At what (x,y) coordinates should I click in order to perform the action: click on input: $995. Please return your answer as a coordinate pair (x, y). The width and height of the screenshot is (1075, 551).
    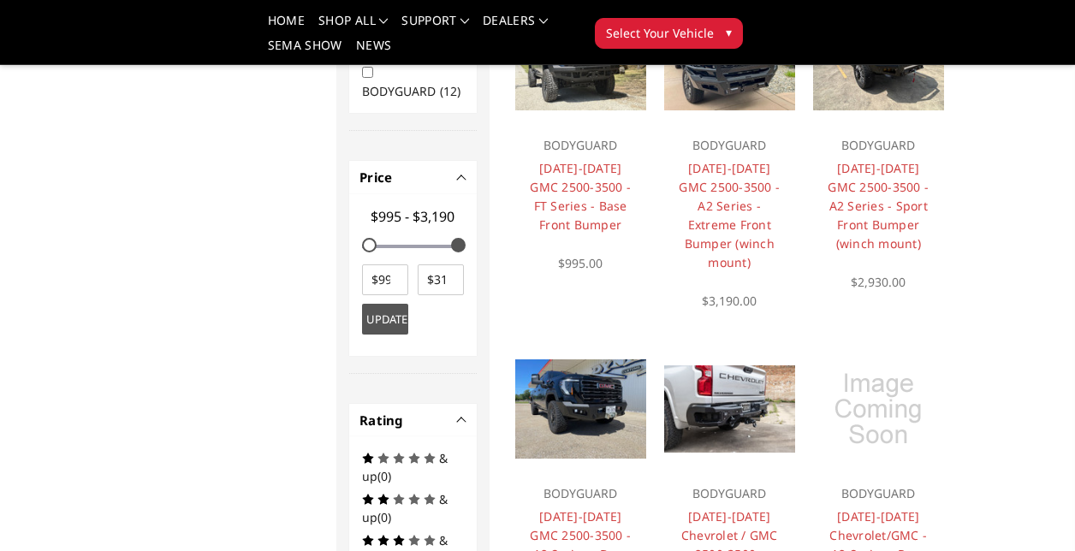
    Looking at the image, I should click on (385, 280).